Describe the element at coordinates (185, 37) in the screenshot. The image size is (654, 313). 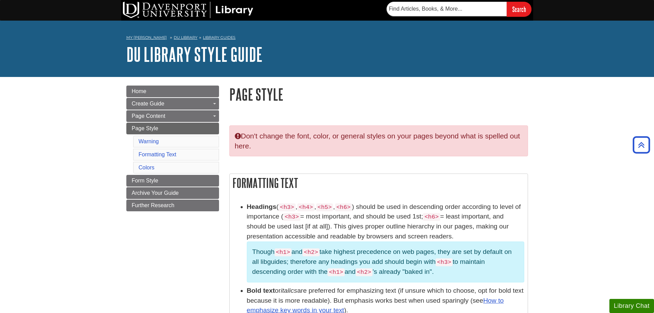
I see `a: DU Library` at that location.